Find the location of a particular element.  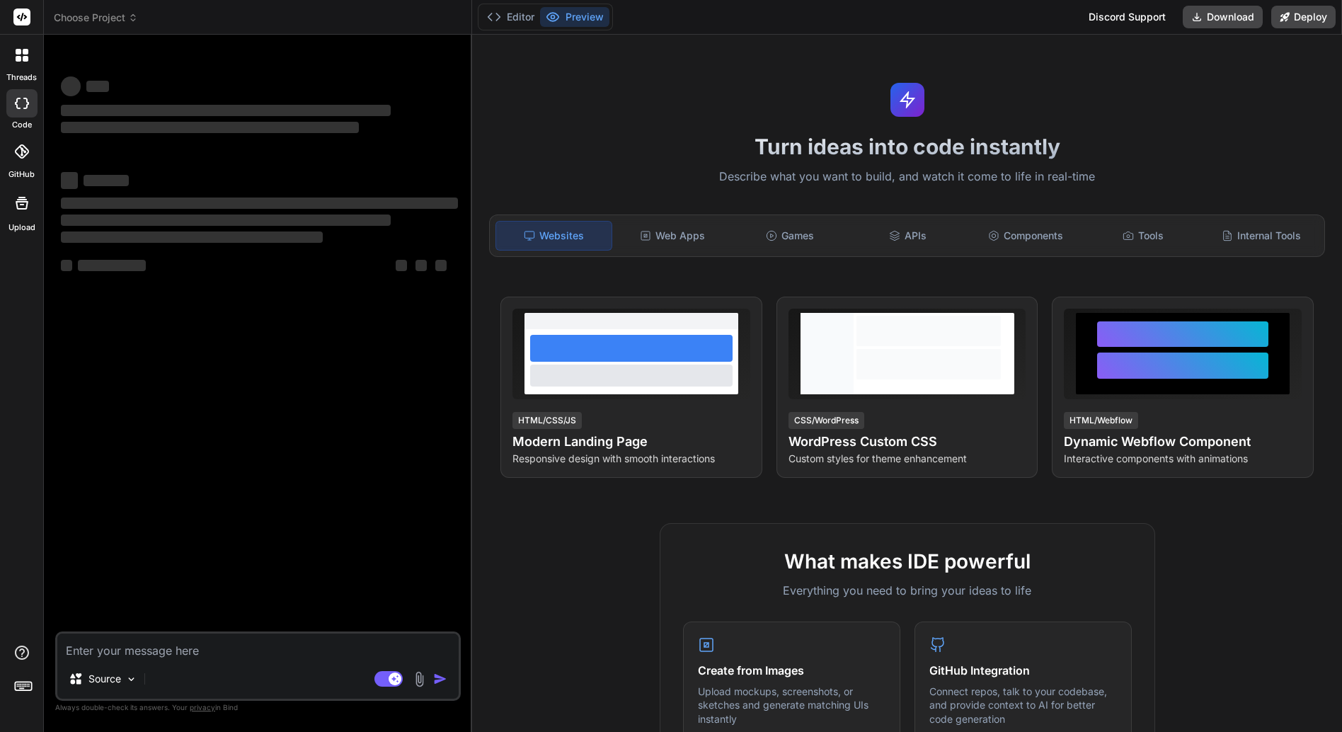

h4: Create from Images is located at coordinates (791, 670).